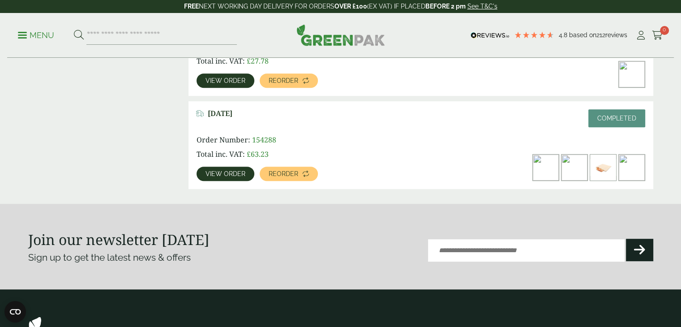 The image size is (681, 327). Describe the element at coordinates (15, 312) in the screenshot. I see `button: Open CMP widget` at that location.